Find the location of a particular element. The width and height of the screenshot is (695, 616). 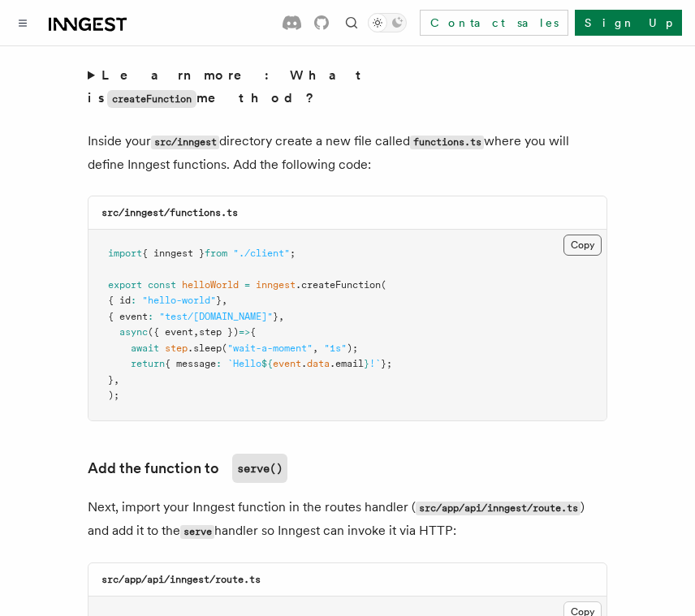

span: inngest is located at coordinates (275, 285).